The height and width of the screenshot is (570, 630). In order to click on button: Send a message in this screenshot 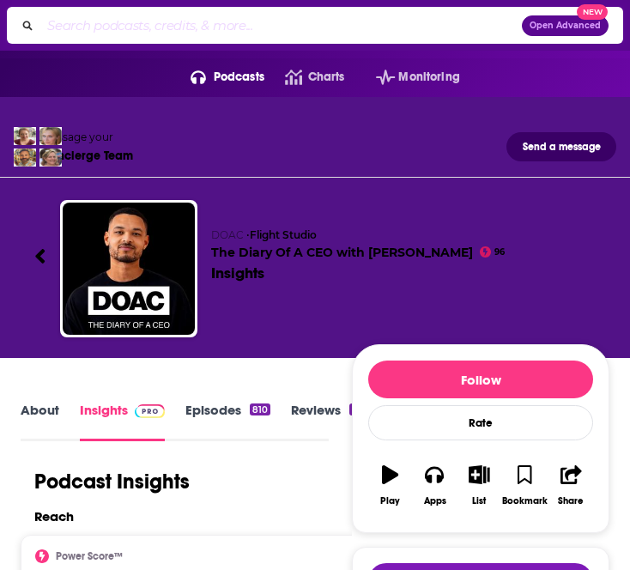, I will do `click(562, 147)`.